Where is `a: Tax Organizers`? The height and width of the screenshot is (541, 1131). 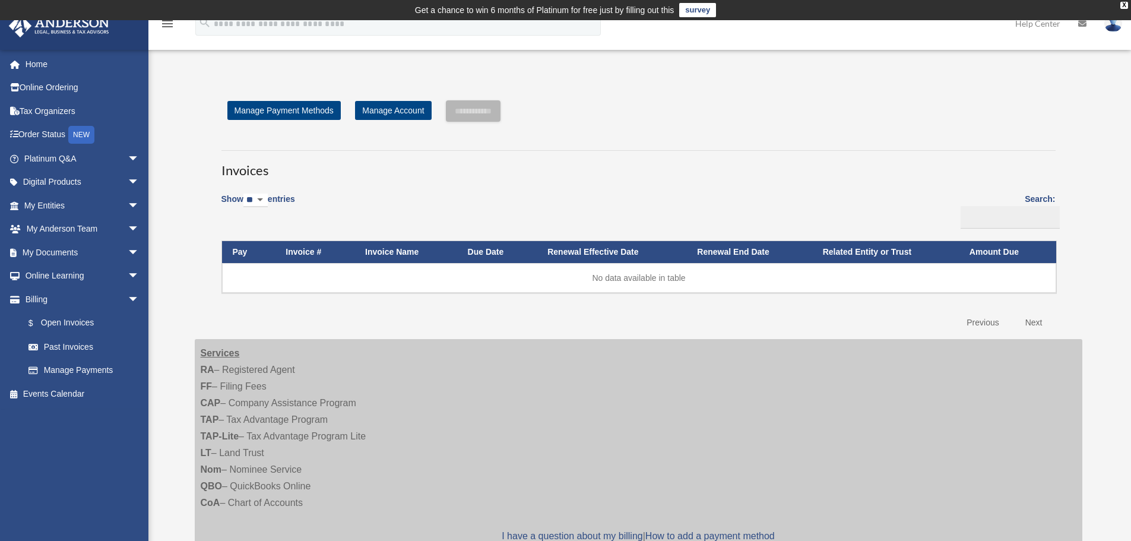 a: Tax Organizers is located at coordinates (83, 111).